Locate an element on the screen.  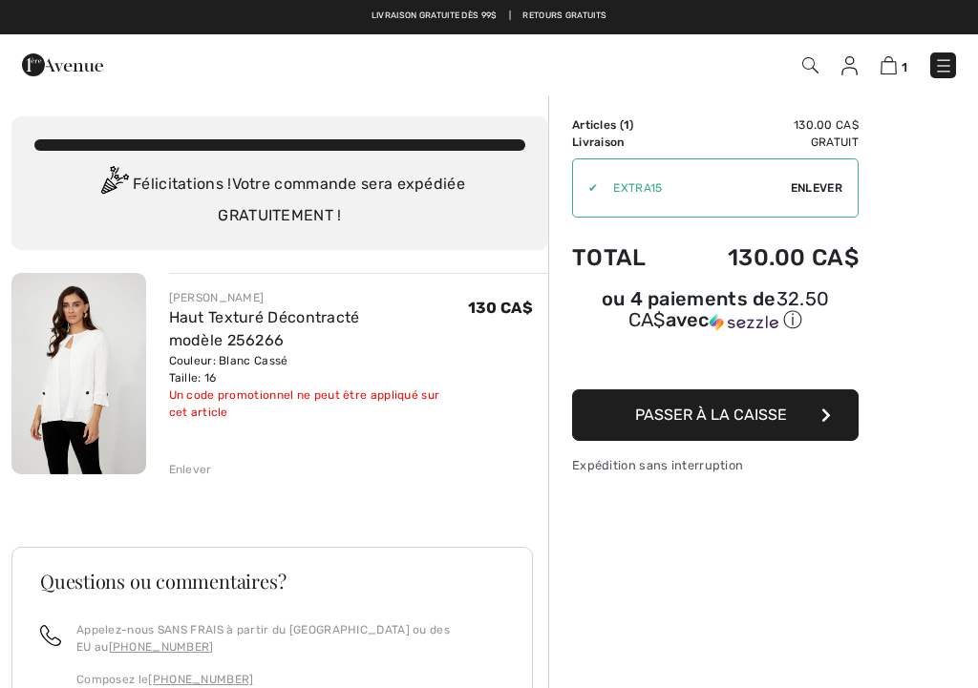
img: Mes infos is located at coordinates (849, 66).